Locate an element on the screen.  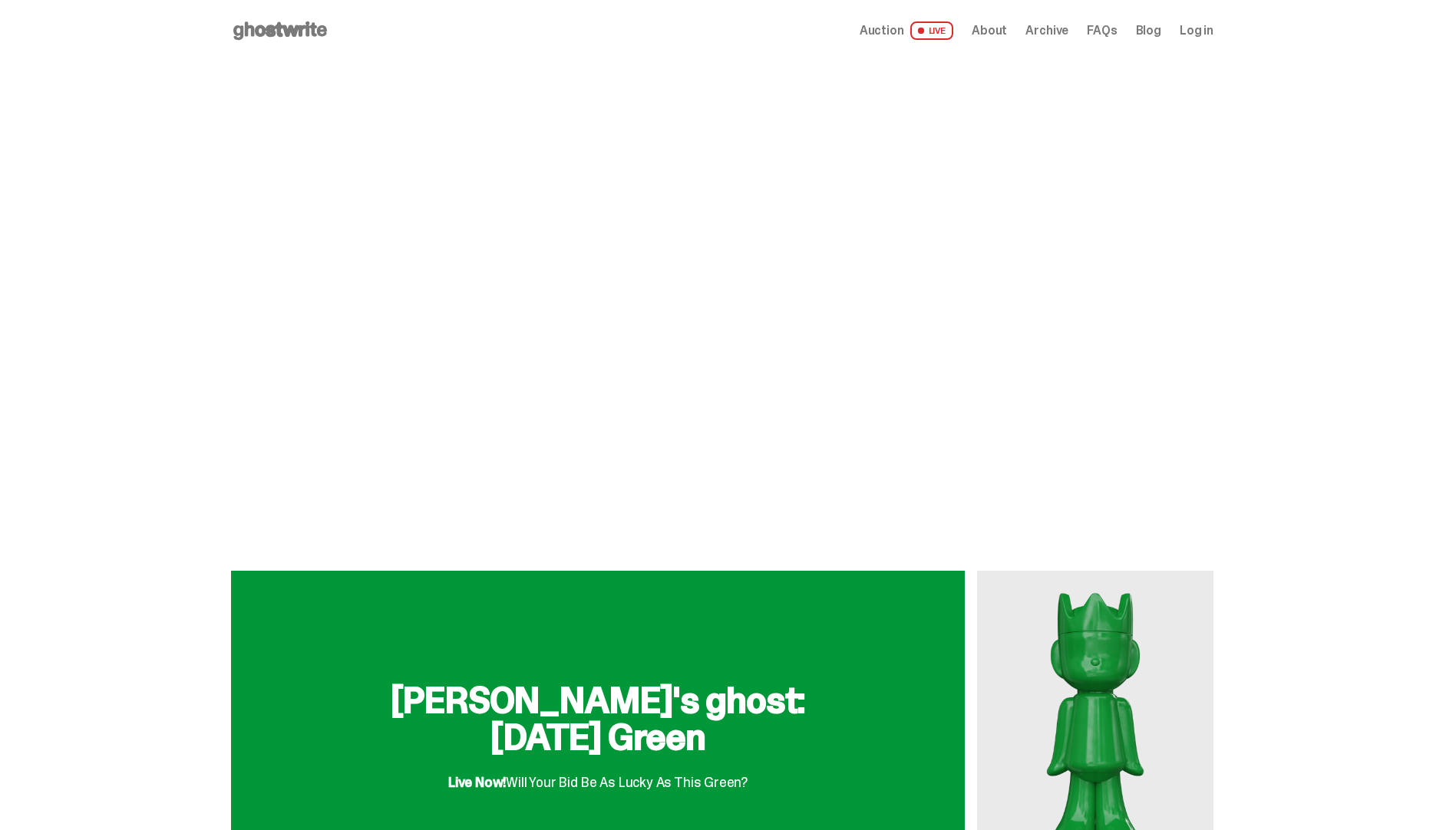
span: About is located at coordinates (989, 31).